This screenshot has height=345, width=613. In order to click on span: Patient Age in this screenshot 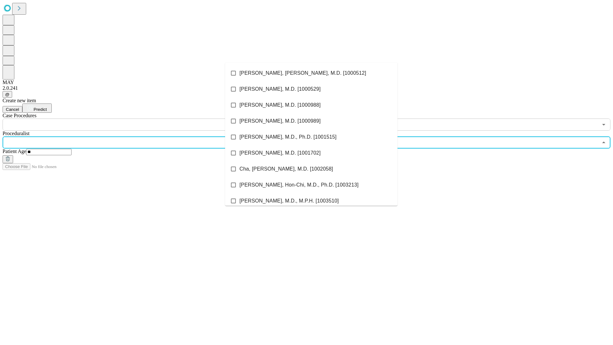, I will do `click(14, 151)`.